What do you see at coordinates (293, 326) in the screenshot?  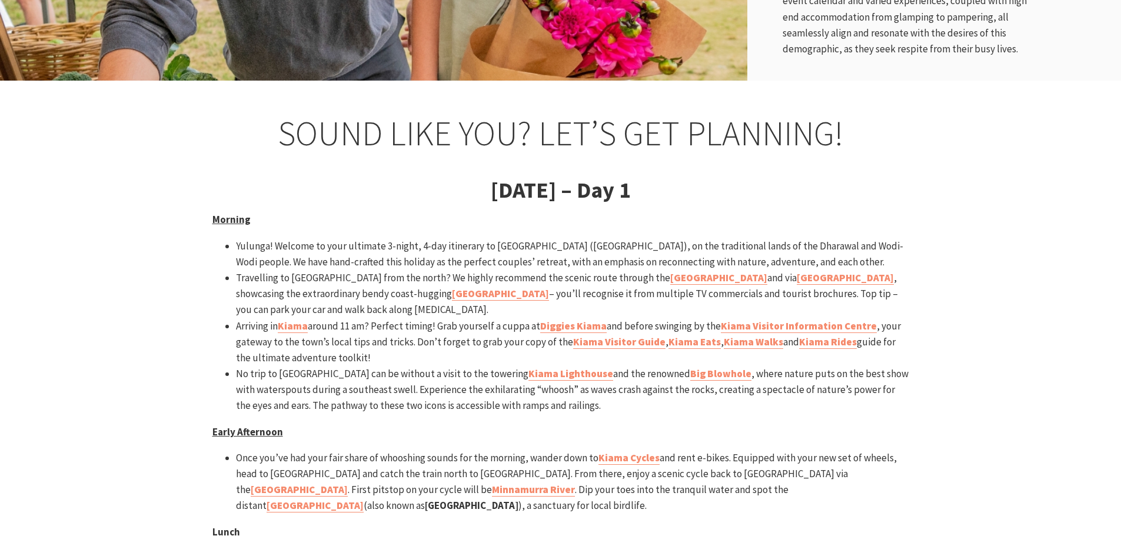 I see `a: Kiama` at bounding box center [293, 326].